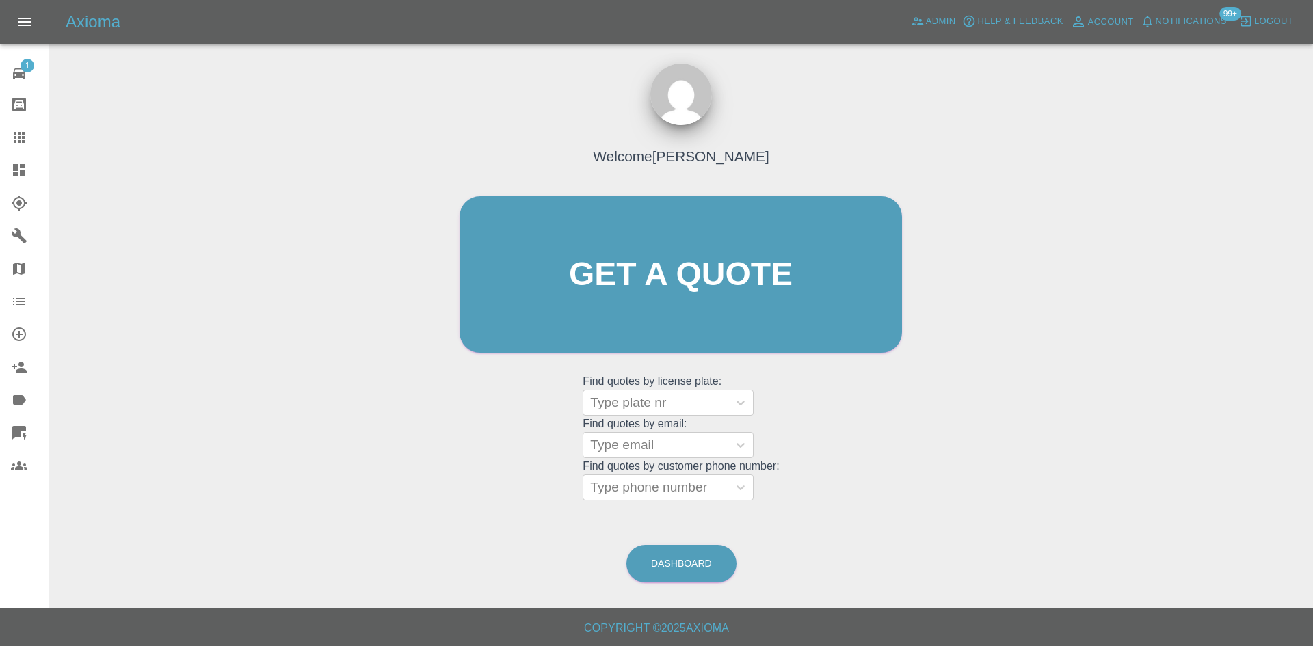 This screenshot has height=646, width=1313. I want to click on span: Logout, so click(1273, 21).